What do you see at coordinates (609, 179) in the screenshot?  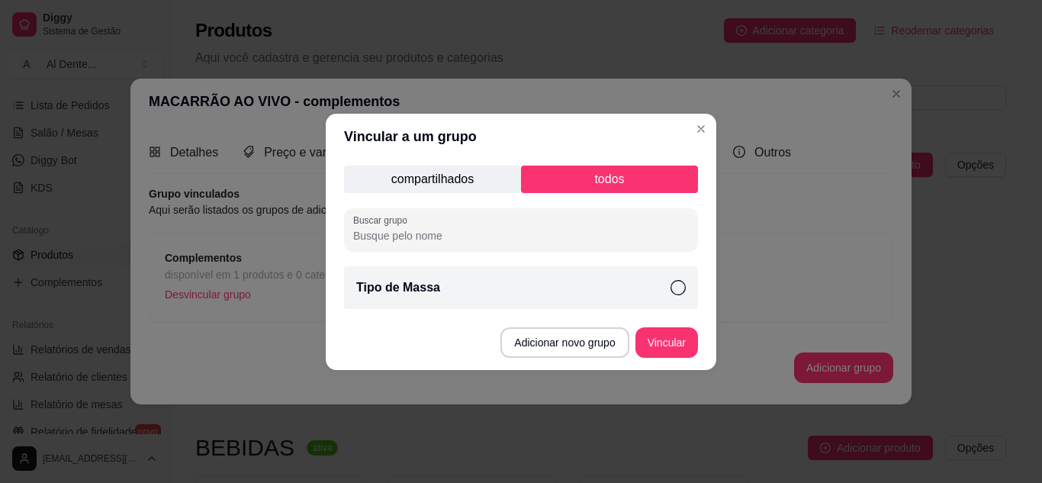 I see `p: todos` at bounding box center [609, 179].